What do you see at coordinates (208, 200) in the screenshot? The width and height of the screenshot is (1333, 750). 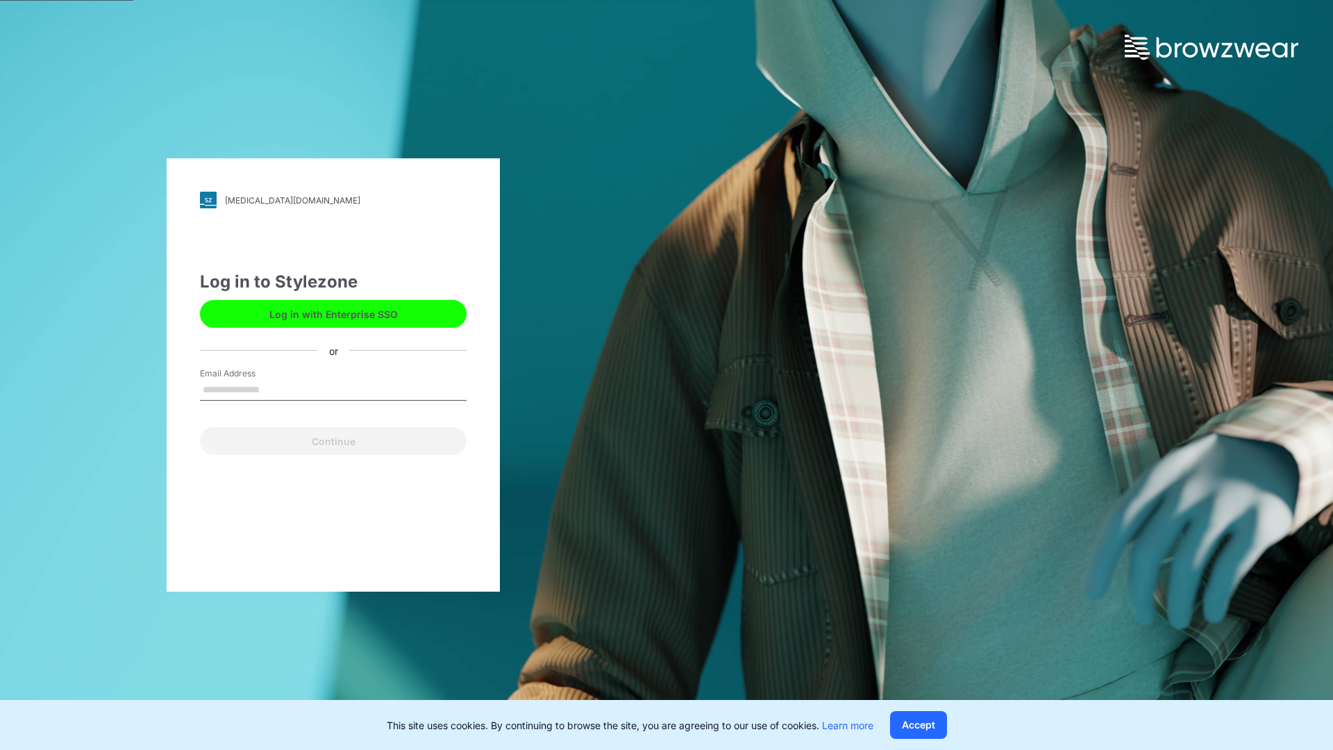 I see `img: svg+xml;base64,PHN2ZyB3aWR0aD0iMjgiIGhlaWdodD0iMjgiIHZpZXdCb3g9IjAgMCAyOCAyOCIgZmlsbD0ibm9uZSIgeG...` at bounding box center [208, 200].